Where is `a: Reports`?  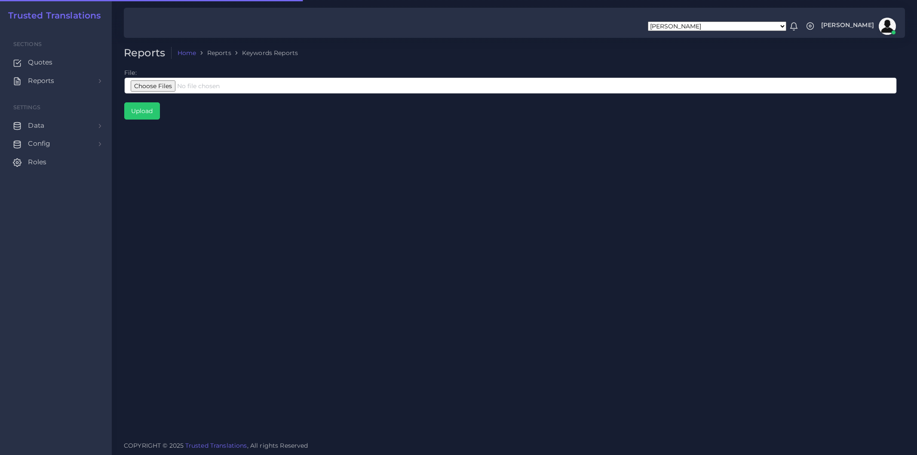
a: Reports is located at coordinates (56, 81).